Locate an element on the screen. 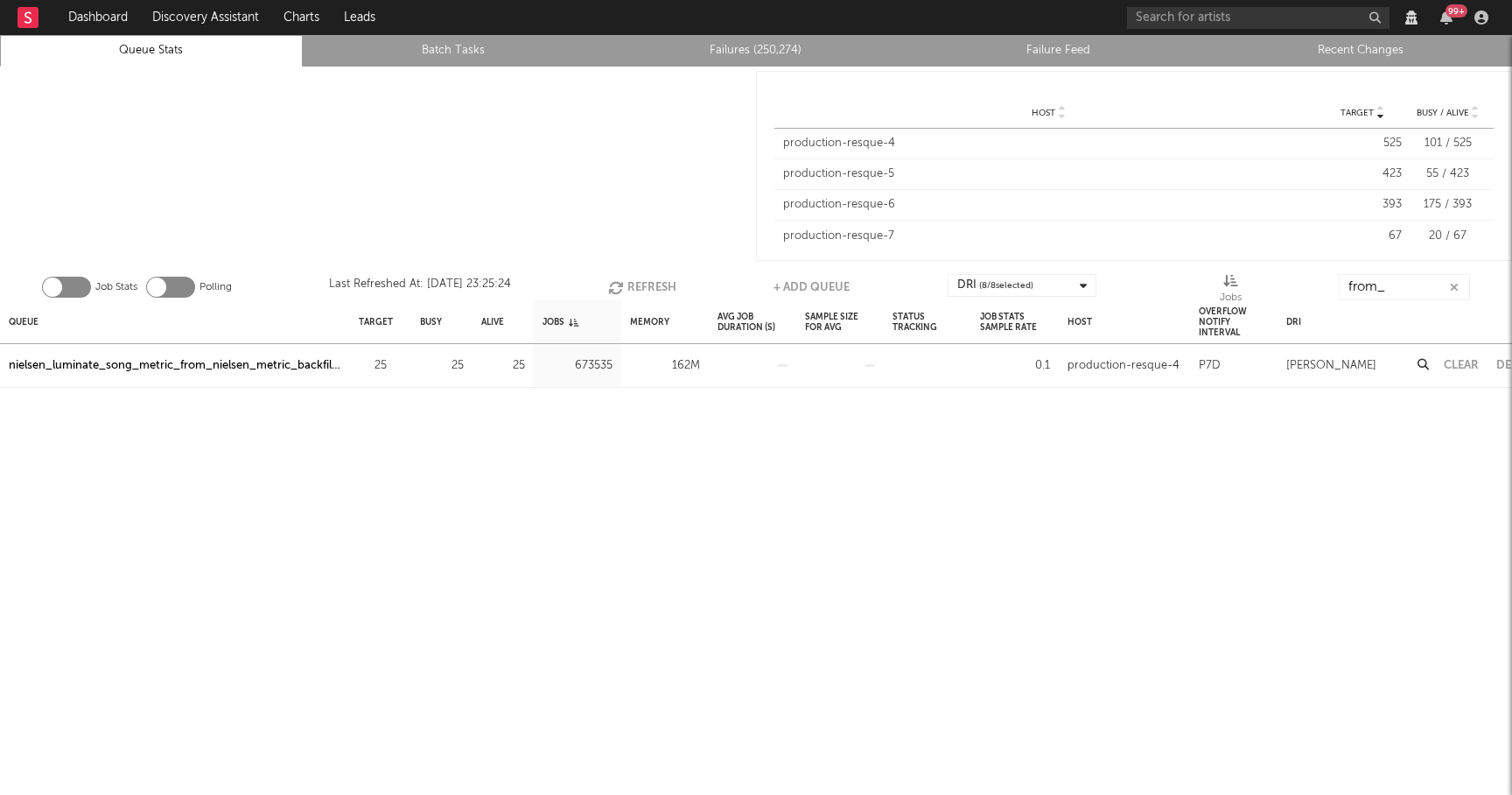 The width and height of the screenshot is (1512, 795). div: 673535 is located at coordinates (578, 366).